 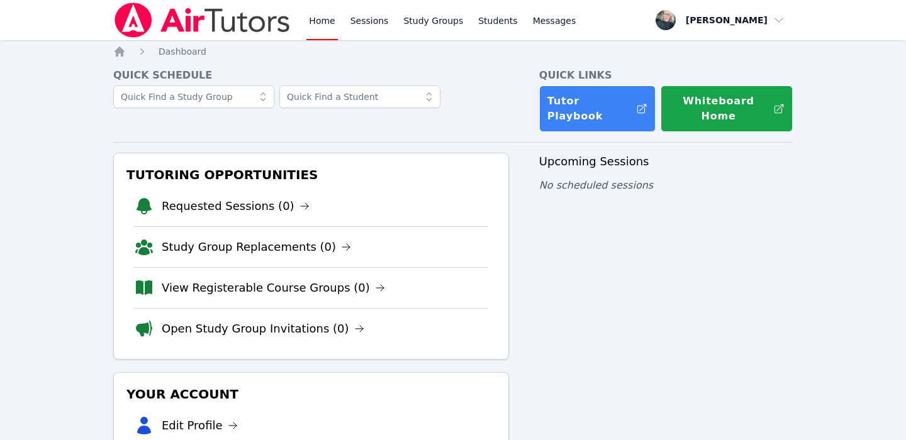 What do you see at coordinates (360, 97) in the screenshot?
I see `input: Quick Find a Student` at bounding box center [360, 97].